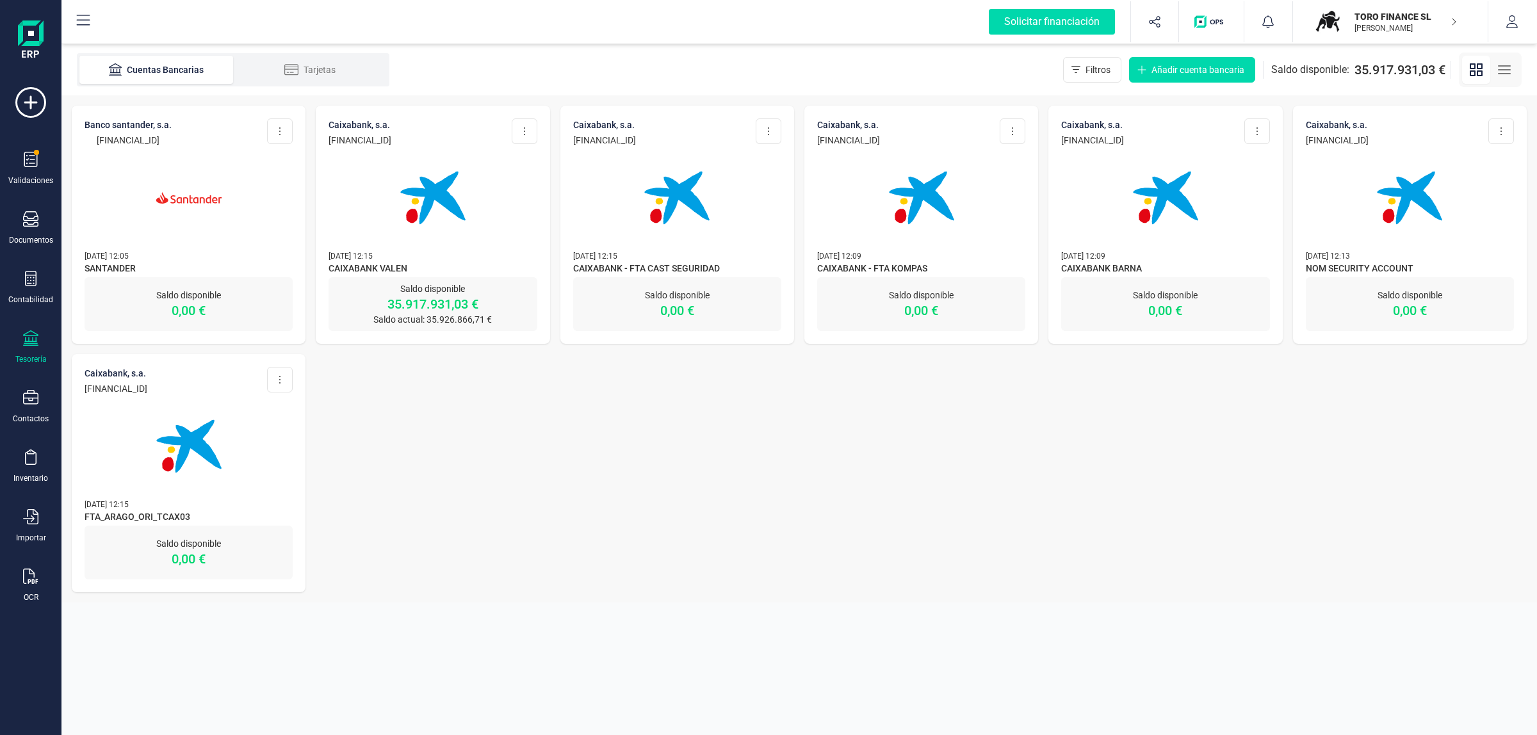 This screenshot has height=735, width=1537. What do you see at coordinates (1052, 22) in the screenshot?
I see `div: Solicitar financiación` at bounding box center [1052, 22].